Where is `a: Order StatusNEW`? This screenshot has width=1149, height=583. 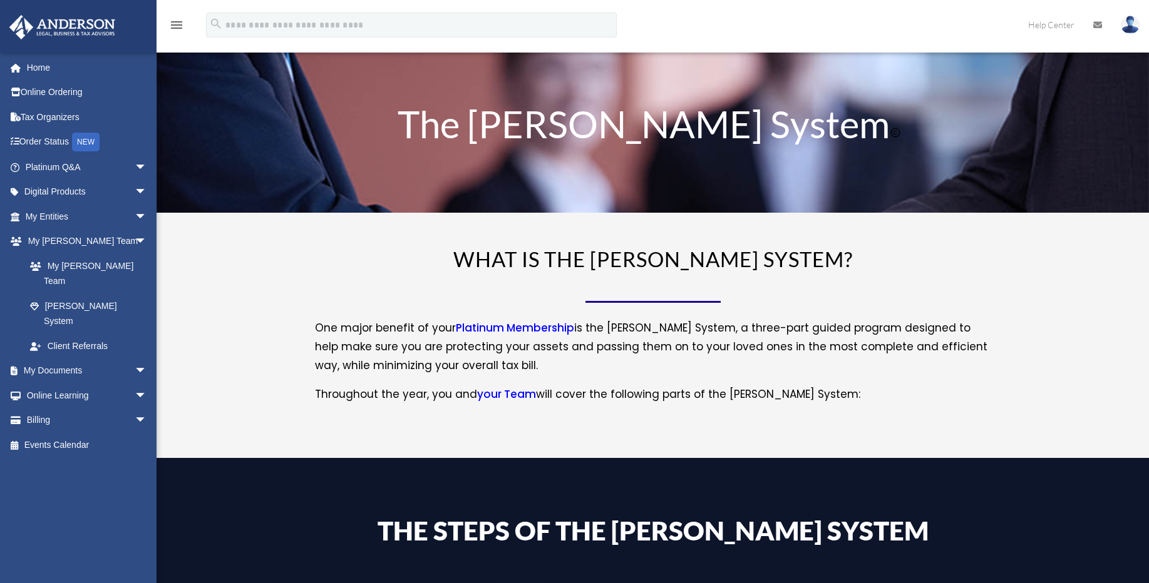
a: Order StatusNEW is located at coordinates (87, 142).